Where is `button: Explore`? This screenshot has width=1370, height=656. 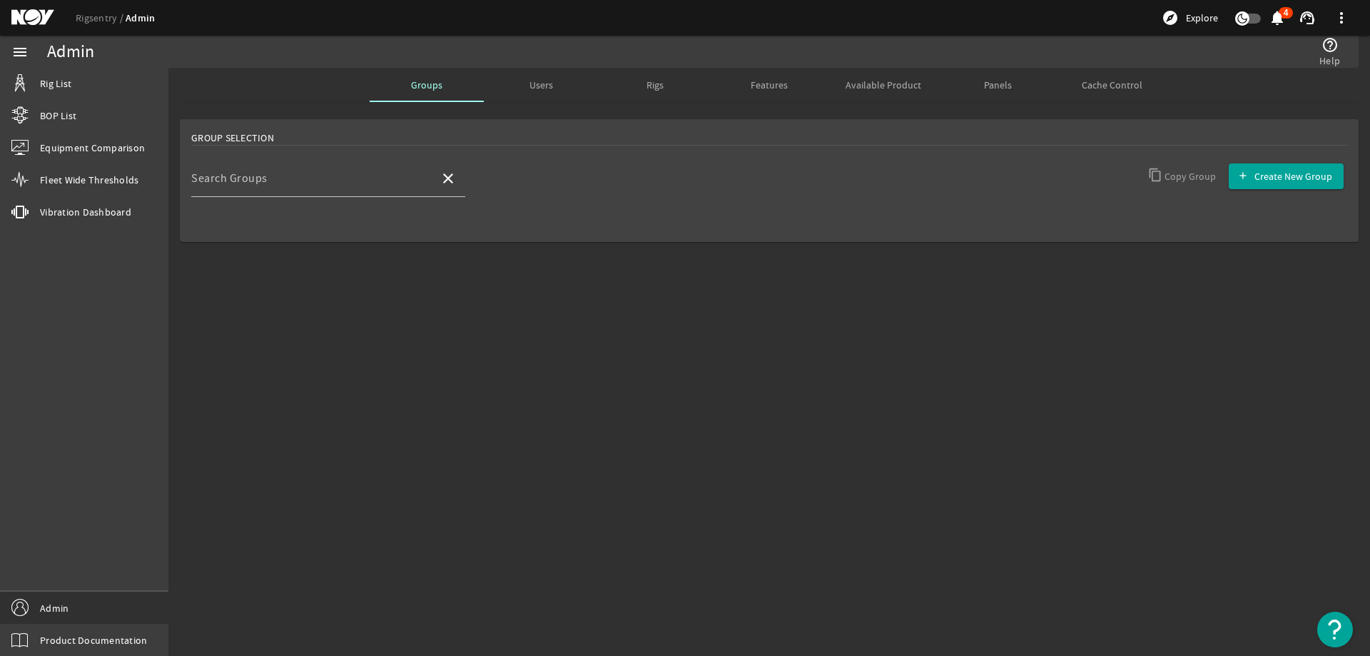
button: Explore is located at coordinates (1190, 18).